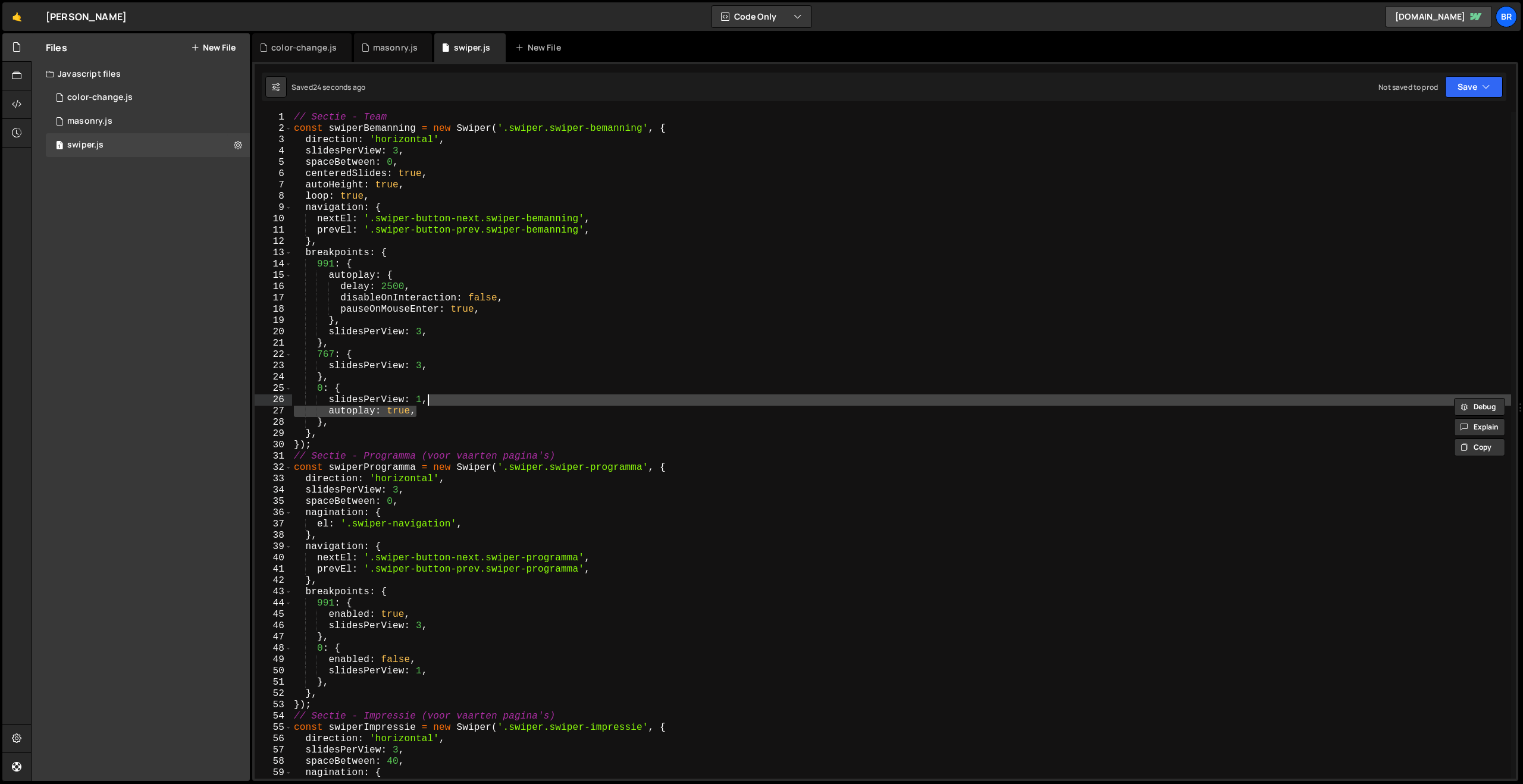 This screenshot has width=1523, height=784. Describe the element at coordinates (273, 219) in the screenshot. I see `div: 10` at that location.